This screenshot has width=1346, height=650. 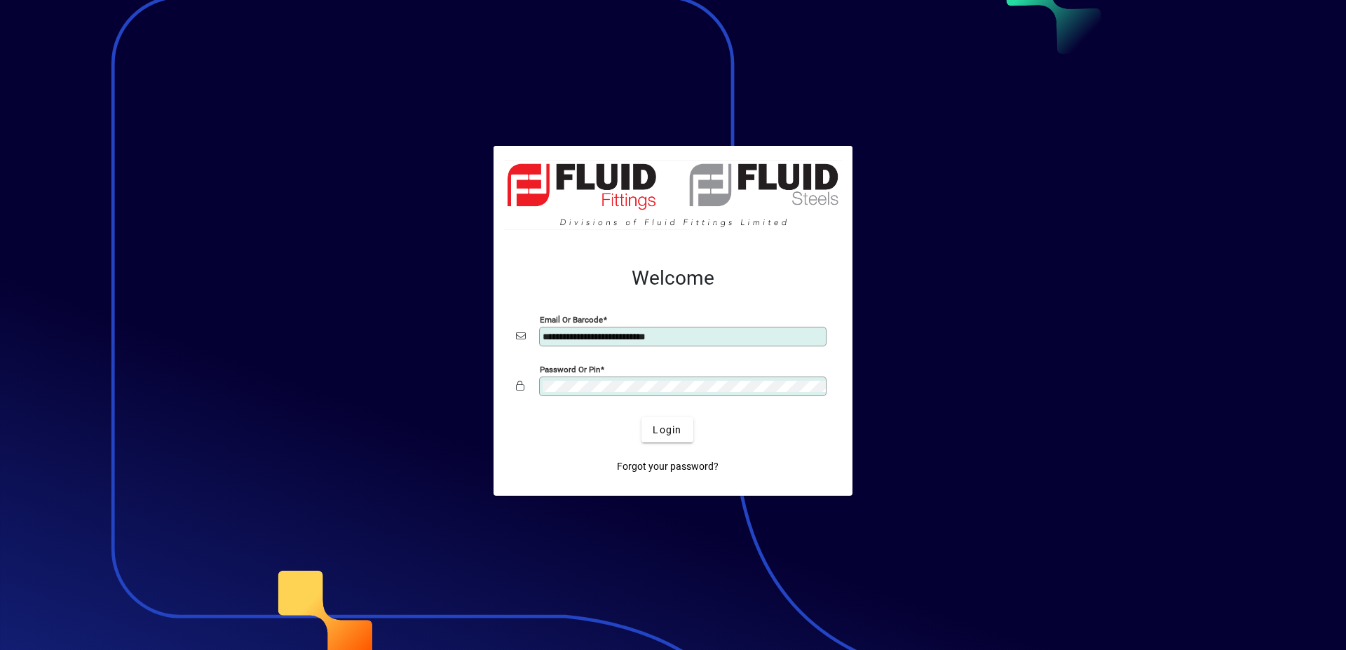 What do you see at coordinates (667, 466) in the screenshot?
I see `a: Forgot your password?` at bounding box center [667, 466].